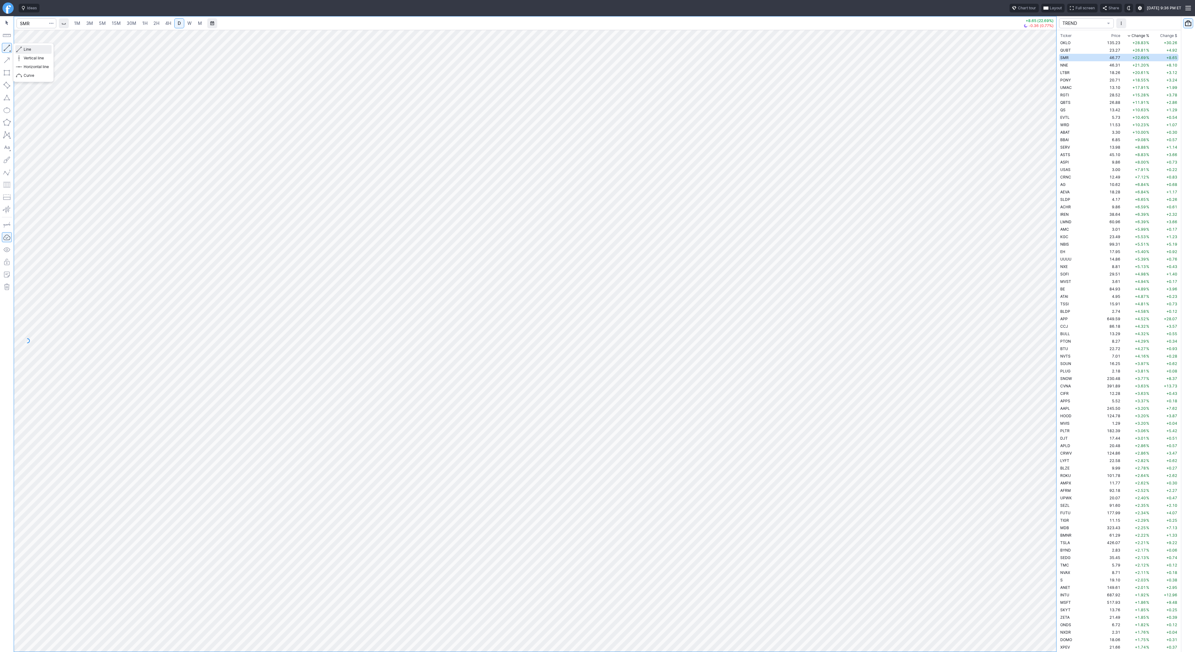 This screenshot has width=1195, height=652. I want to click on span: BBAI, so click(1064, 140).